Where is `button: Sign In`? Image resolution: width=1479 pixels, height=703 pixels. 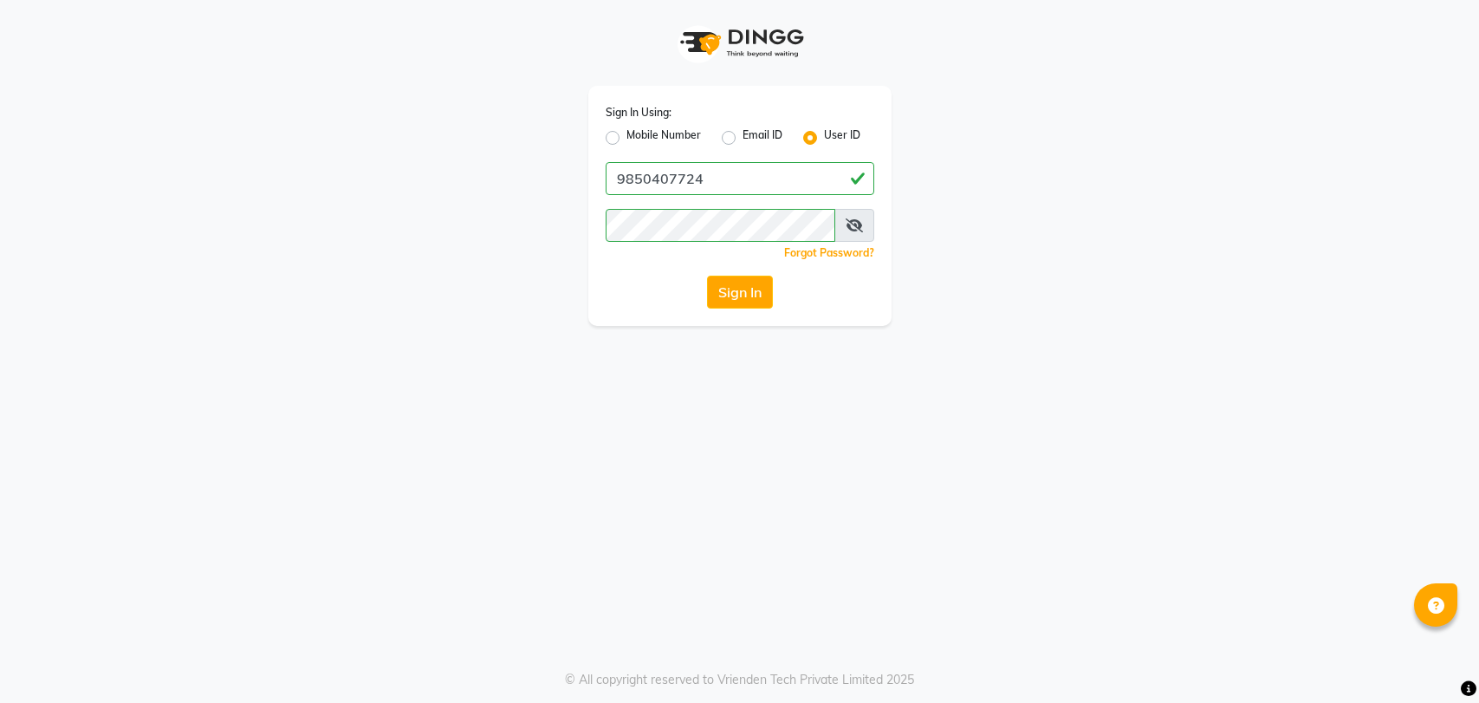
button: Sign In is located at coordinates (740, 292).